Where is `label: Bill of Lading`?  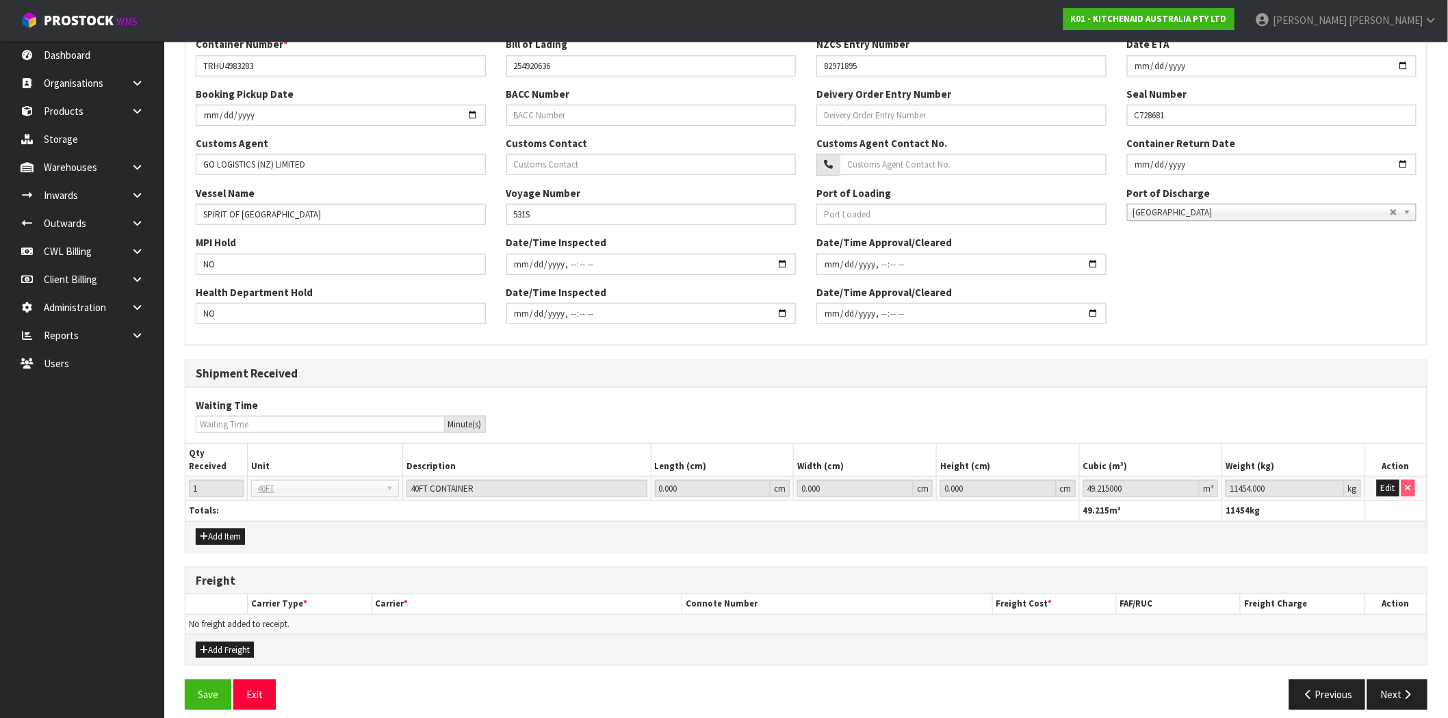 label: Bill of Lading is located at coordinates (537, 44).